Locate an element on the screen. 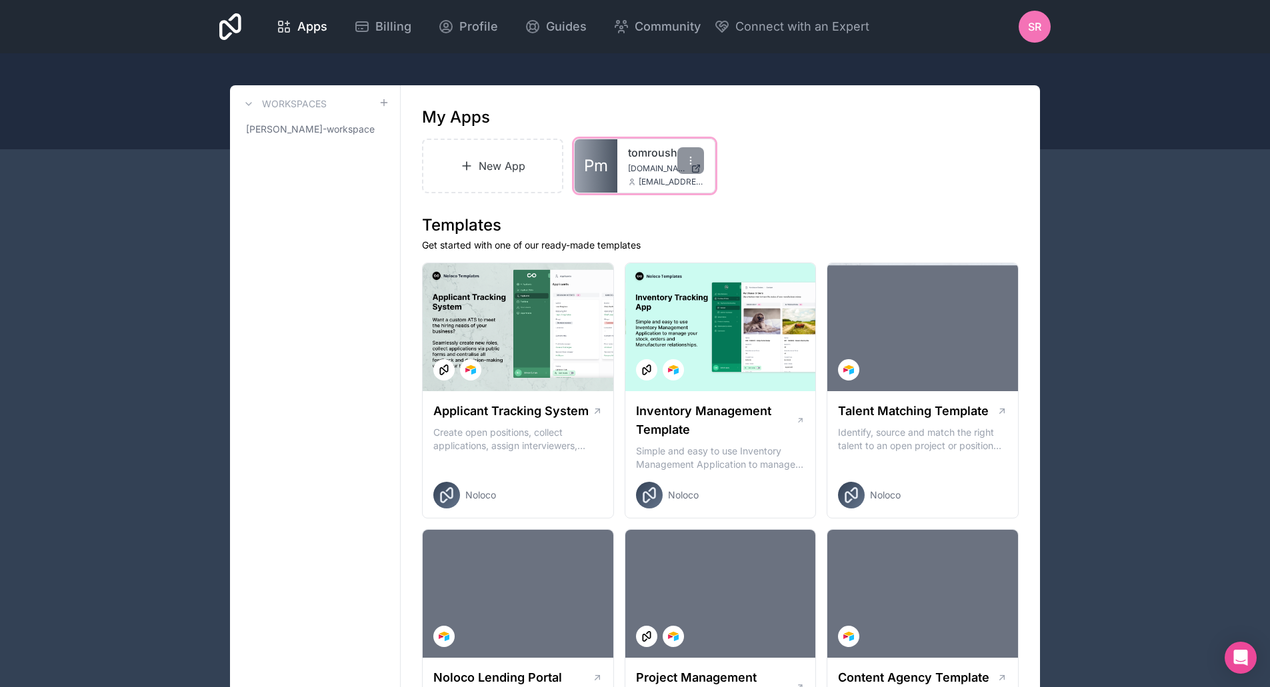  div: Open Intercom Messenger is located at coordinates (1241, 658).